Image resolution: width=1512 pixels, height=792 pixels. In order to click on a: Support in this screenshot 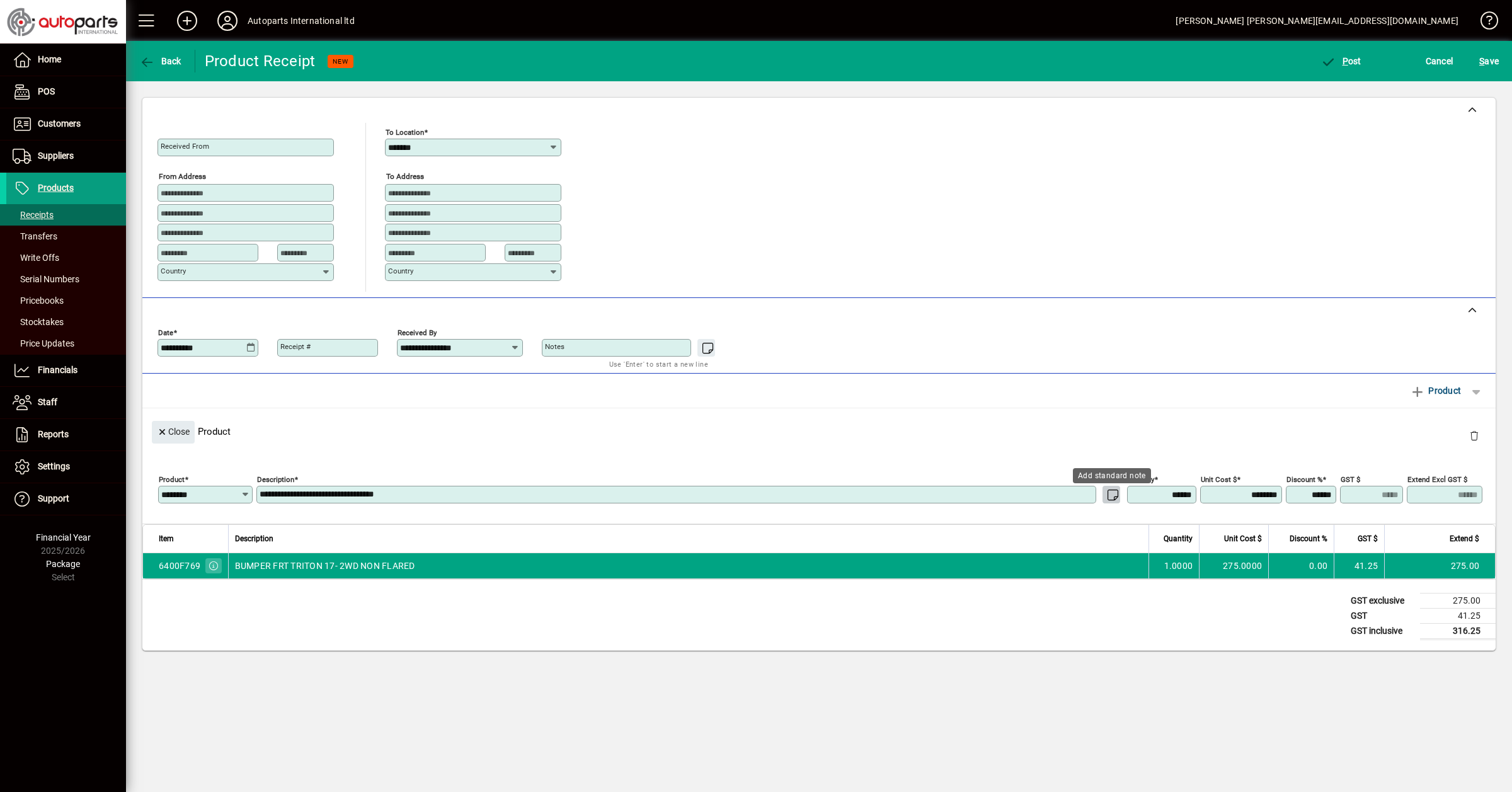, I will do `click(66, 499)`.